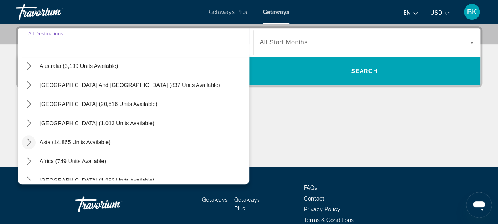 The width and height of the screenshot is (498, 224). Describe the element at coordinates (142, 123) in the screenshot. I see `button: Select destination: Central America (1,013 units available)` at that location.